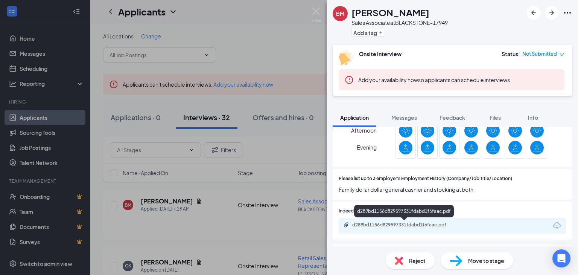  What do you see at coordinates (368, 32) in the screenshot?
I see `button: PlusAdd a tag` at bounding box center [368, 32].